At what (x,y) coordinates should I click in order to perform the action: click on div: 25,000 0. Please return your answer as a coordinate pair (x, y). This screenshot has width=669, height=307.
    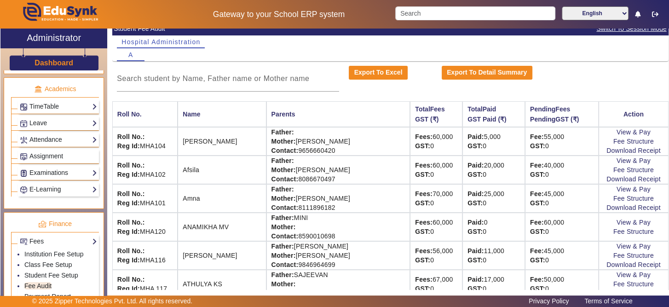
    Looking at the image, I should click on (494, 198).